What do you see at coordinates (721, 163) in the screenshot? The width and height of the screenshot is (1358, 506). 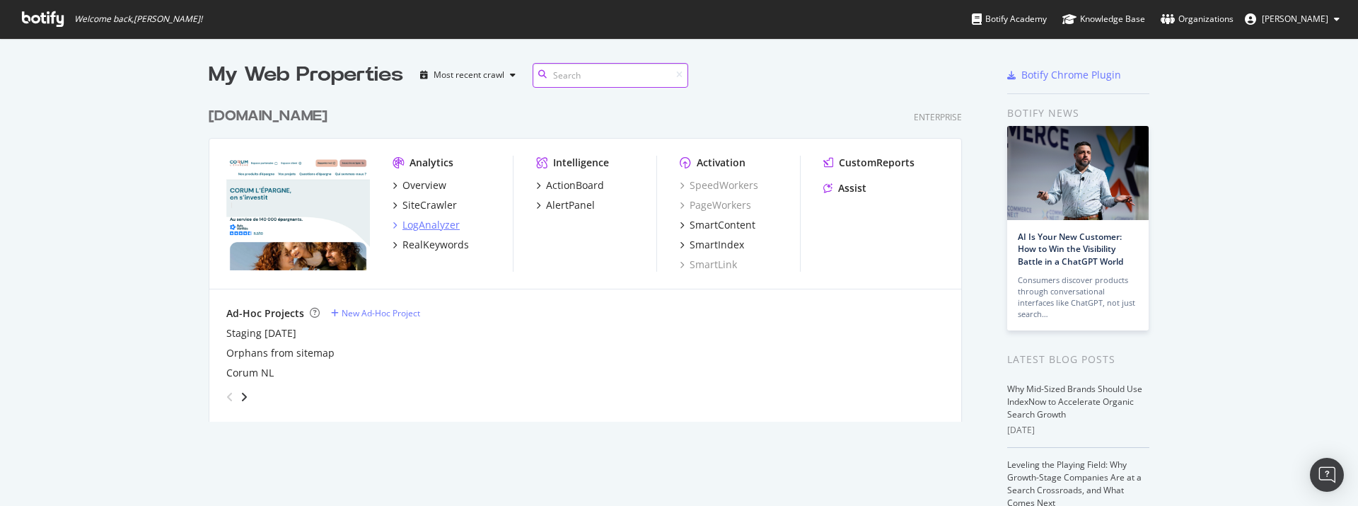 I see `div: Activation` at bounding box center [721, 163].